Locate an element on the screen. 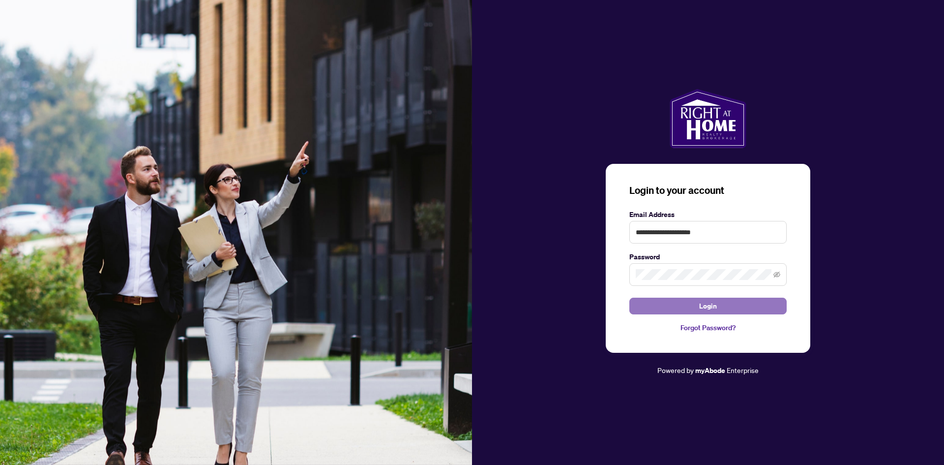  label: Email Address is located at coordinates (708, 214).